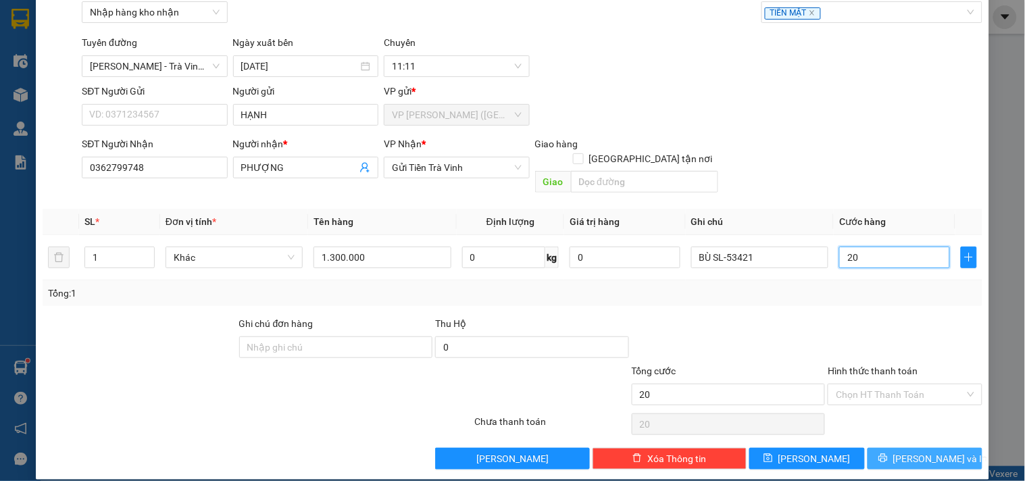  I want to click on div: SĐT Người Gửi, so click(154, 91).